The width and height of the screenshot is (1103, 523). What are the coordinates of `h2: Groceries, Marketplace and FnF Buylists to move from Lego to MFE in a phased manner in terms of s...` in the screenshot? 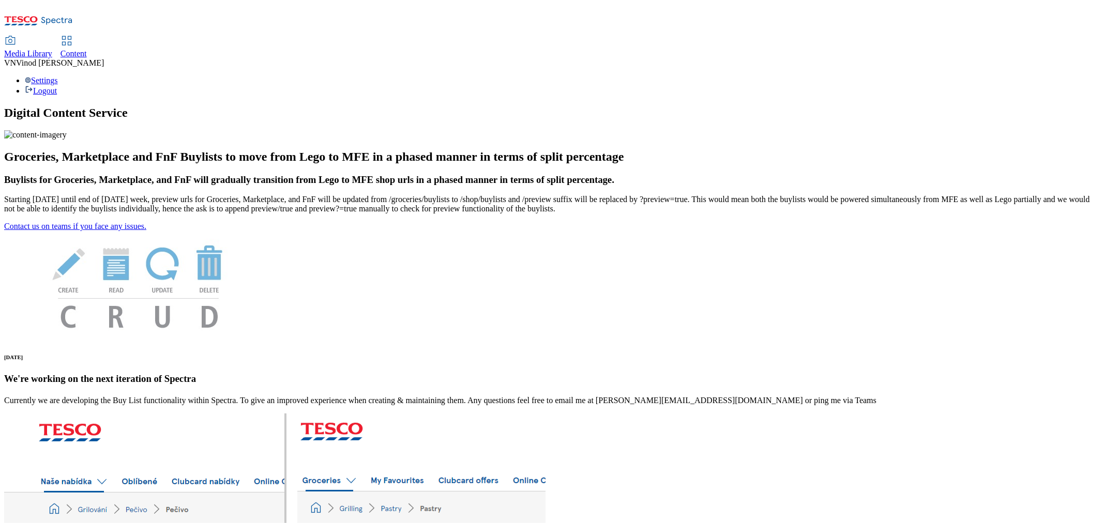 It's located at (551, 157).